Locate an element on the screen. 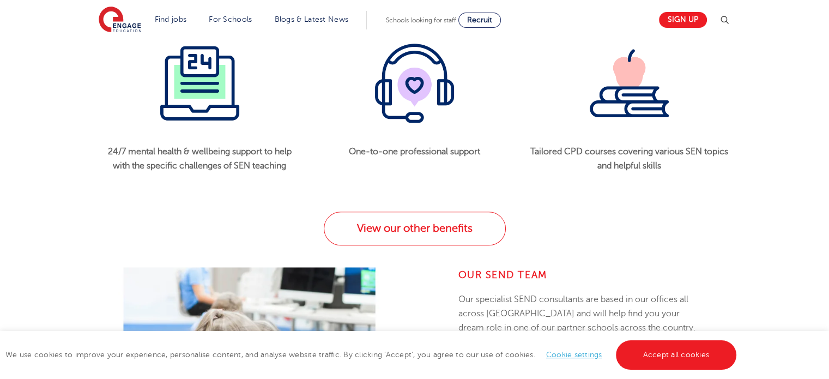  strong: One-to-one professional support is located at coordinates (414, 152).